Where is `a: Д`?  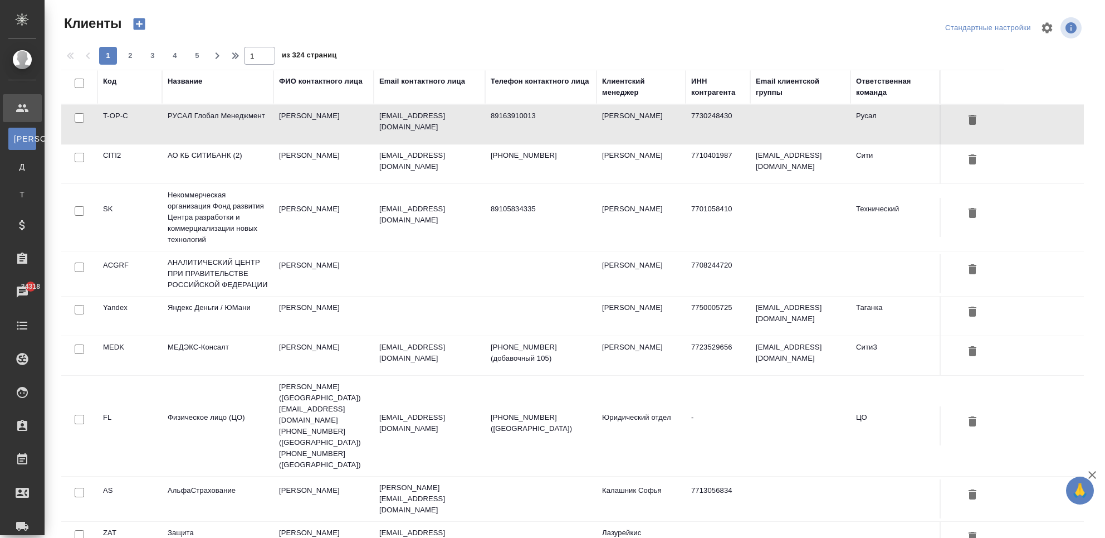 a: Д is located at coordinates (22, 167).